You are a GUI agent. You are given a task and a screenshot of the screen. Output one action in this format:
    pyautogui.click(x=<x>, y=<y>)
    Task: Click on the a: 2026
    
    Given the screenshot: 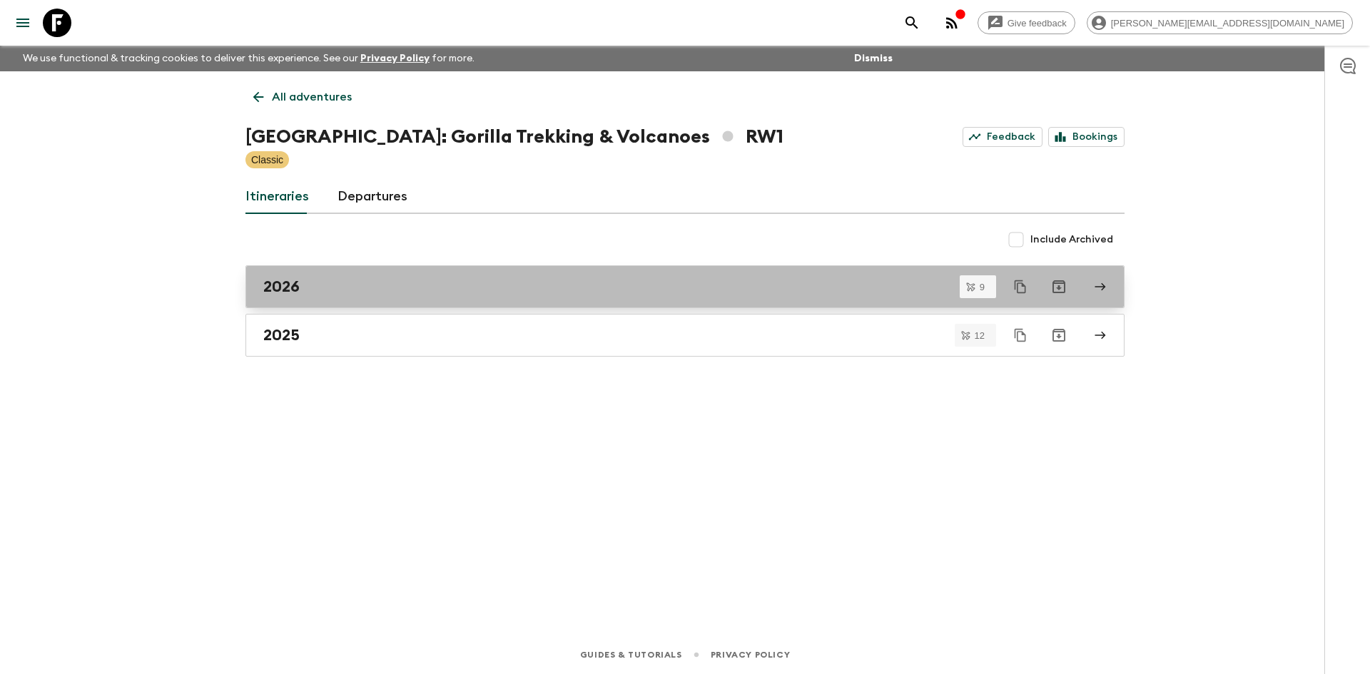 What is the action you would take?
    pyautogui.click(x=685, y=287)
    